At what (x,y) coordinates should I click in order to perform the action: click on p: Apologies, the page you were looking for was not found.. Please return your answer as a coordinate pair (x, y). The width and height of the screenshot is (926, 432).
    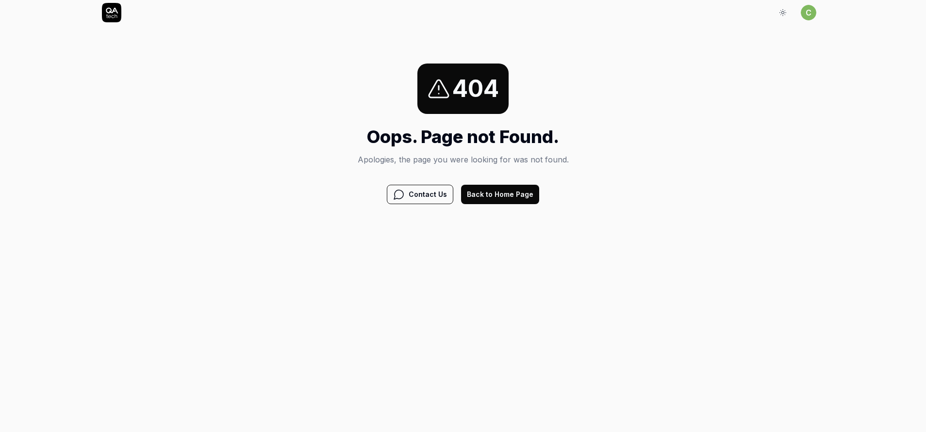
    Looking at the image, I should click on (463, 160).